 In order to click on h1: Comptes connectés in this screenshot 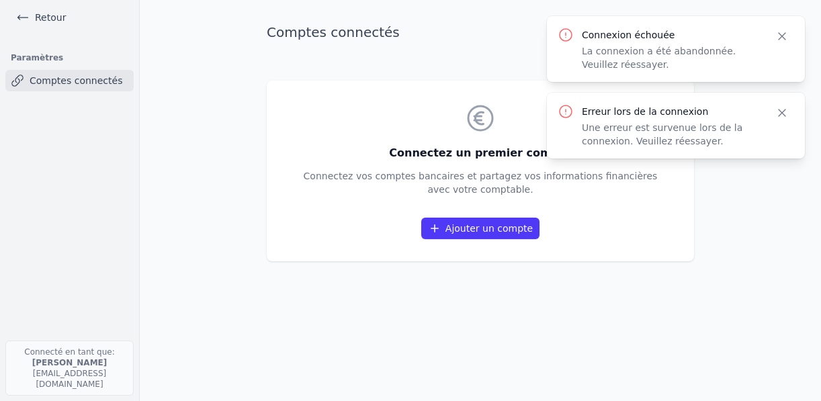, I will do `click(333, 32)`.